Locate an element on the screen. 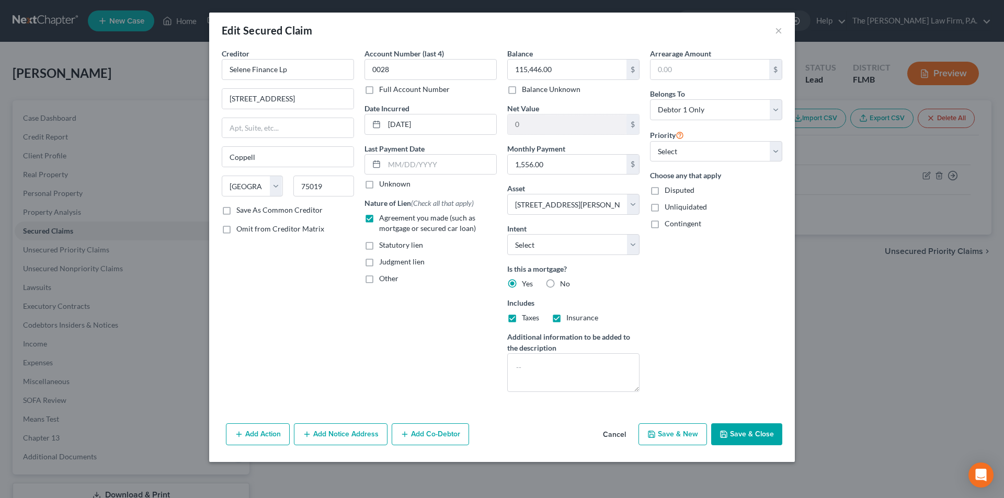 This screenshot has height=498, width=1004. span: Omit from Creditor Matrix is located at coordinates (280, 229).